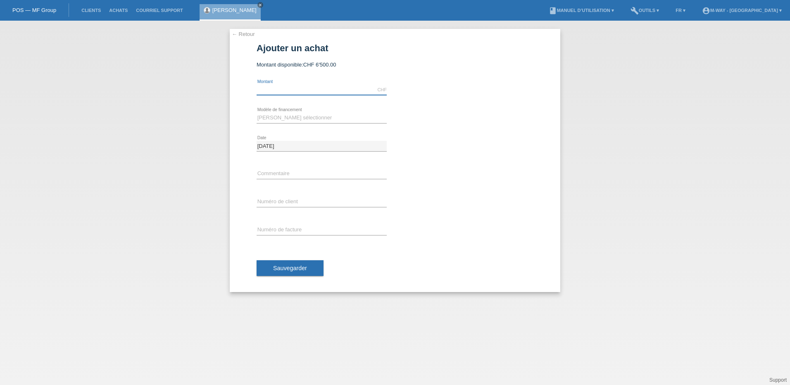 The height and width of the screenshot is (385, 790). I want to click on button: Sauvegarder, so click(290, 268).